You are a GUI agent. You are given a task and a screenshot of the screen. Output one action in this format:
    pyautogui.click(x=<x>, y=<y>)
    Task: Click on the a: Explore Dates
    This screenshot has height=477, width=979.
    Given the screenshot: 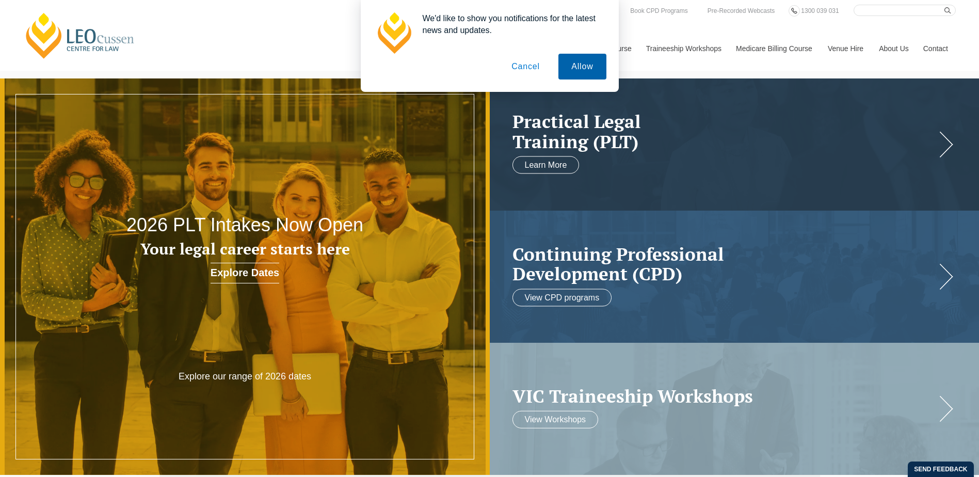 What is the action you would take?
    pyautogui.click(x=245, y=273)
    